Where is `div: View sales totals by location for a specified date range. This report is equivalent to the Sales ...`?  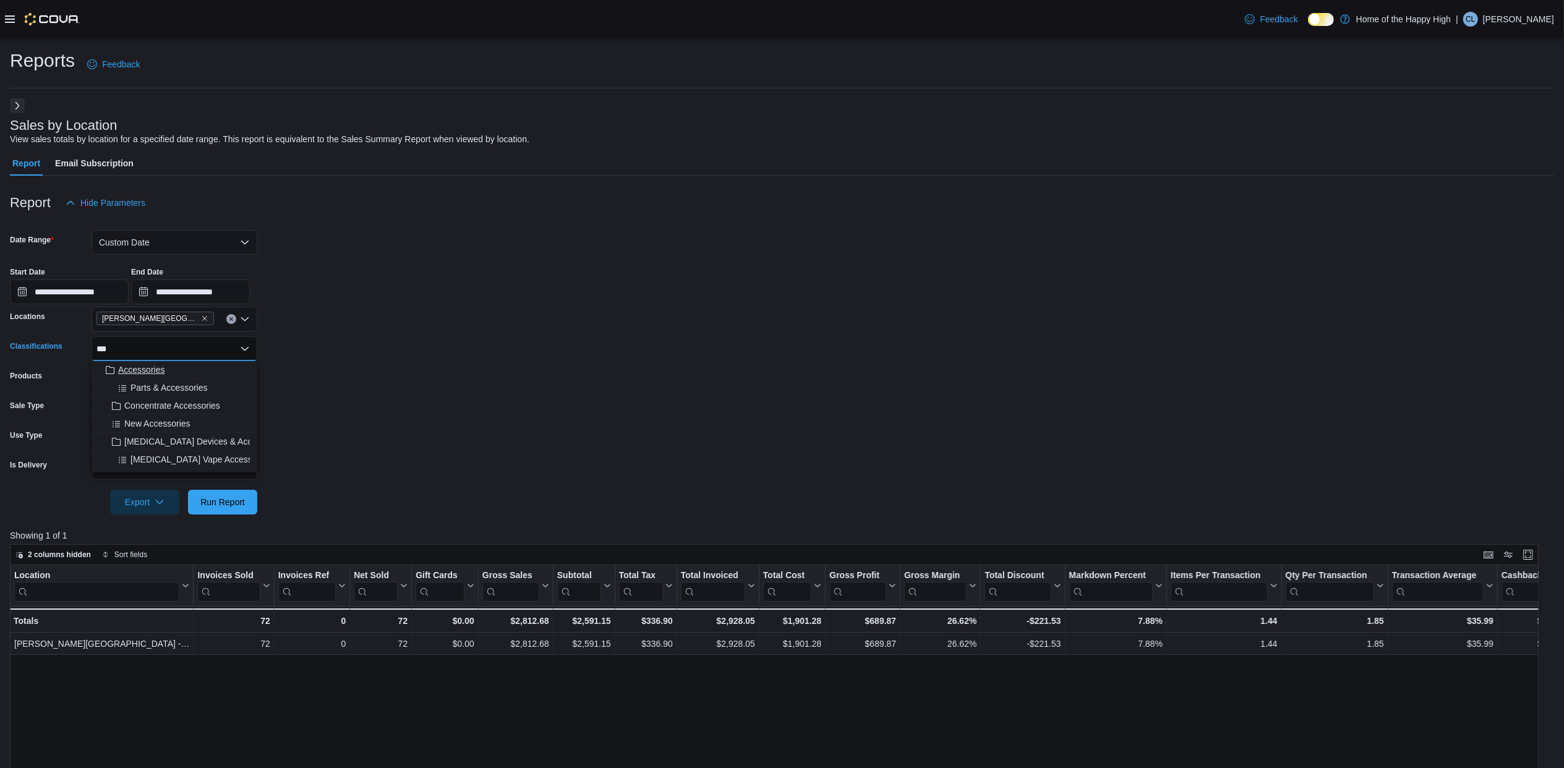 div: View sales totals by location for a specified date range. This report is equivalent to the Sales ... is located at coordinates (270, 139).